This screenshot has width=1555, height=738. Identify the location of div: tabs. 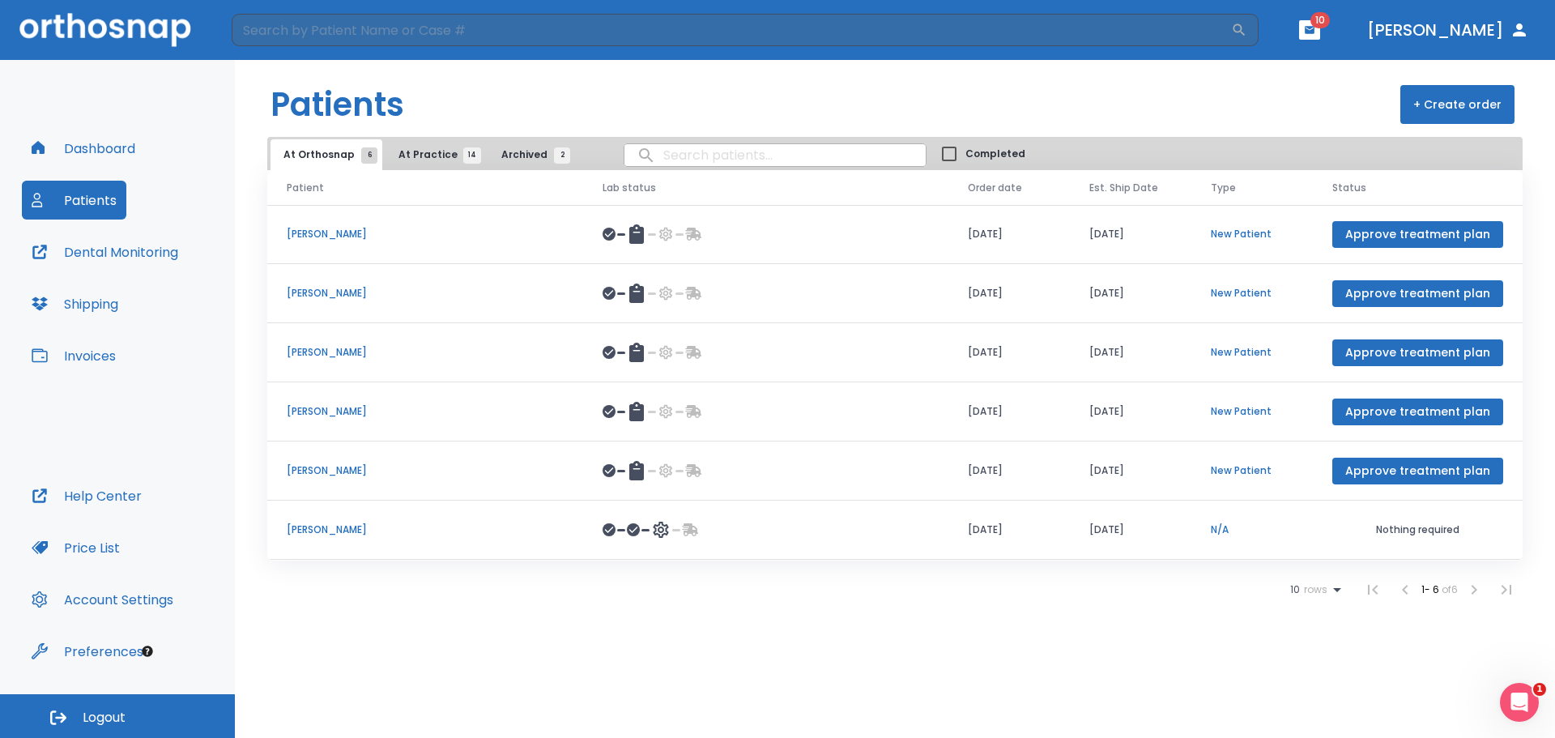
(424, 155).